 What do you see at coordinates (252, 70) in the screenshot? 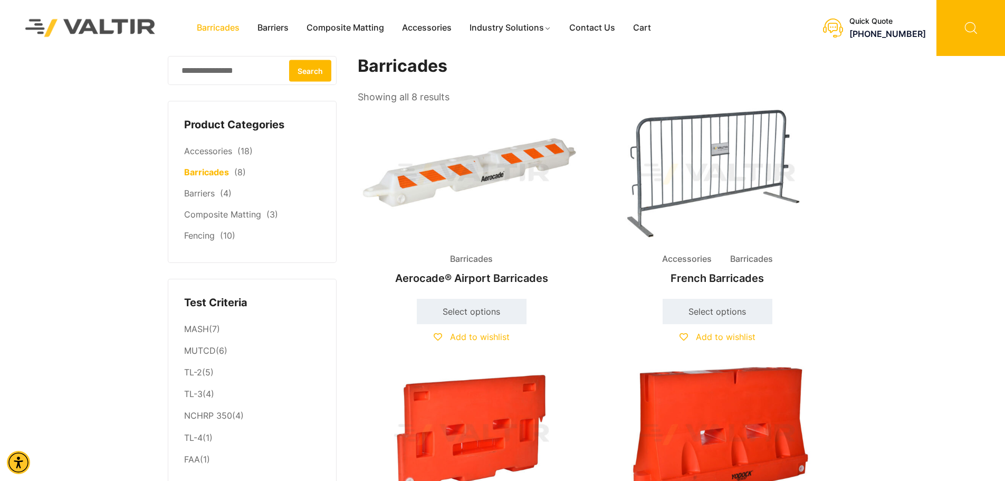
I see `input: Search for:` at bounding box center [252, 70].